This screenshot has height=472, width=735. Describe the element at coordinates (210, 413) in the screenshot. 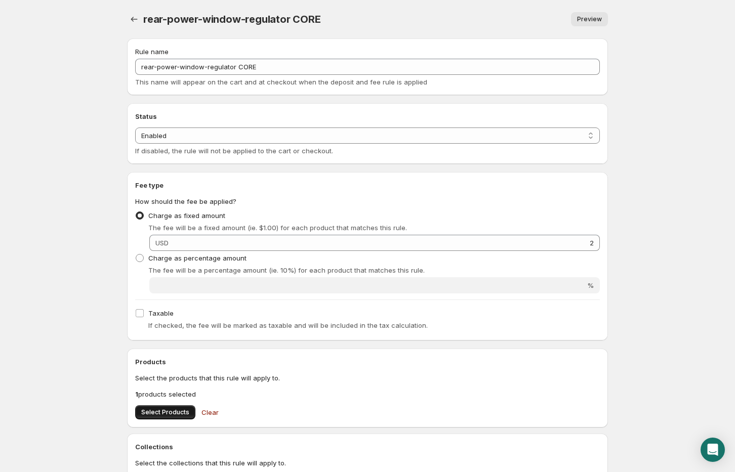

I see `span: Clear` at that location.